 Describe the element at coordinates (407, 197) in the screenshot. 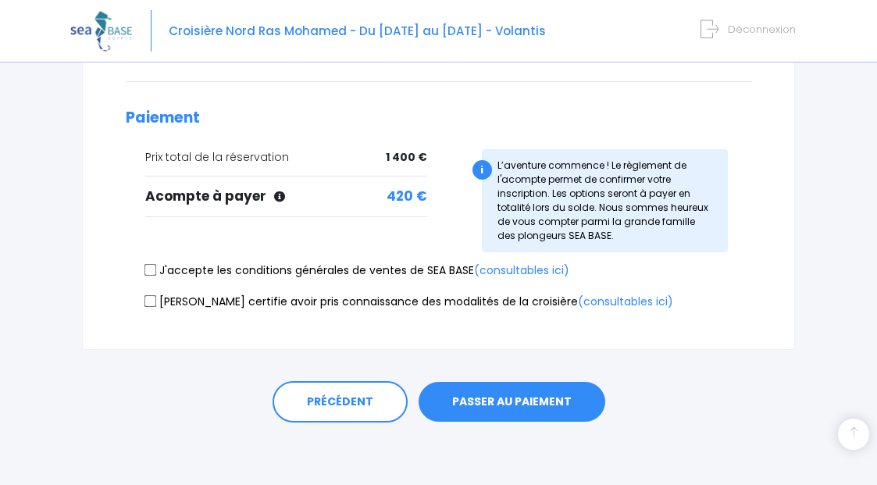

I see `span: 420 €` at that location.